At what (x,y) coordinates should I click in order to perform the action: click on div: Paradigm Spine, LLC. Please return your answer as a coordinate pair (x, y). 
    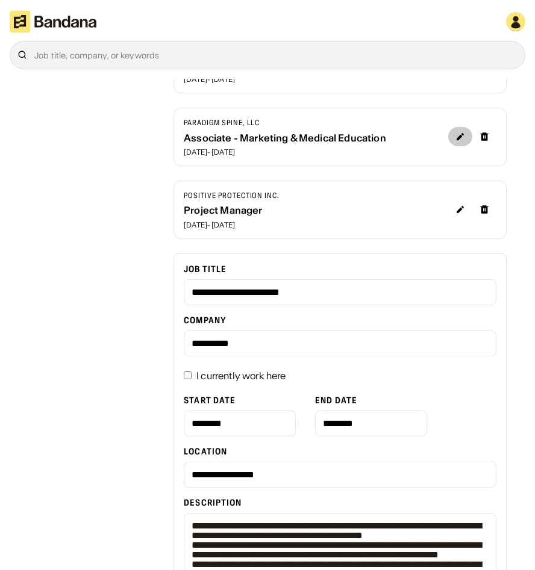
    Looking at the image, I should click on (285, 123).